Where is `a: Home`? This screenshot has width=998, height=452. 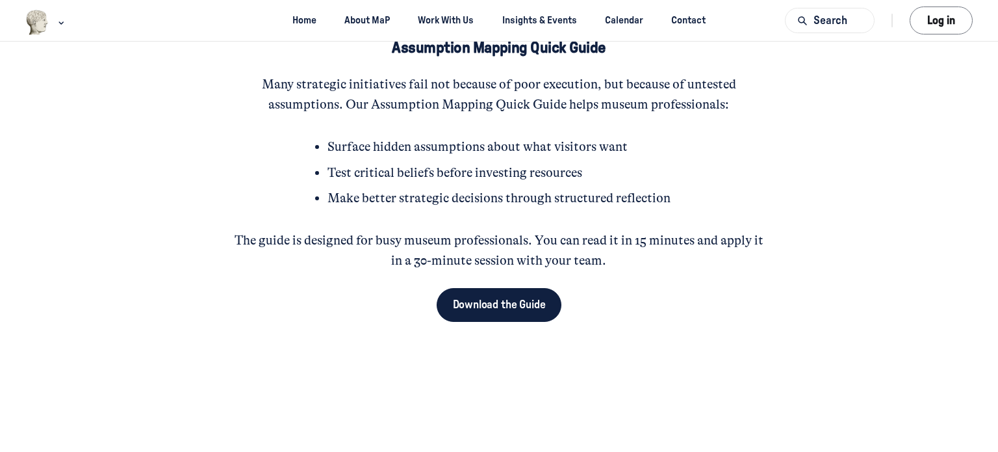
a: Home is located at coordinates (305, 20).